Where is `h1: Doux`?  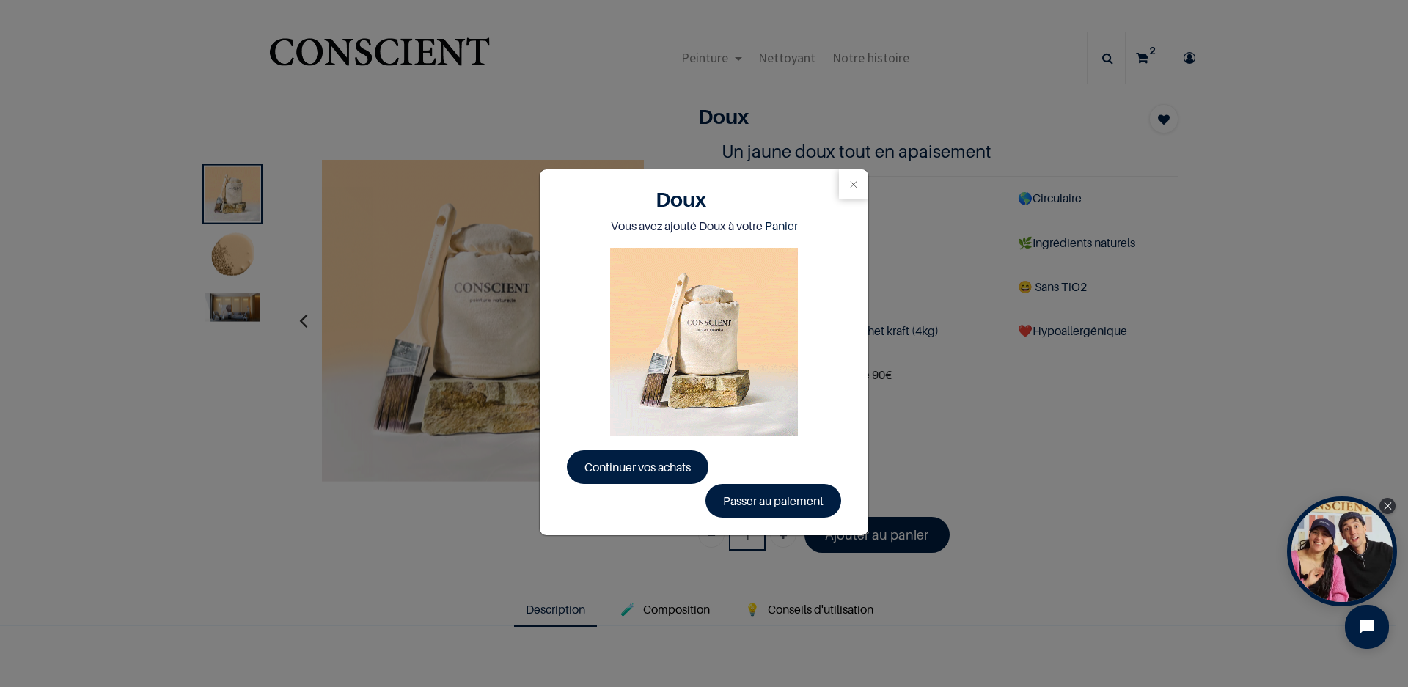
h1: Doux is located at coordinates (681, 199).